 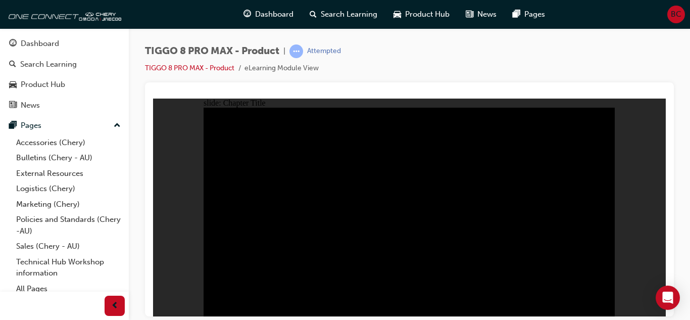 What do you see at coordinates (676, 14) in the screenshot?
I see `span: BC` at bounding box center [676, 14].